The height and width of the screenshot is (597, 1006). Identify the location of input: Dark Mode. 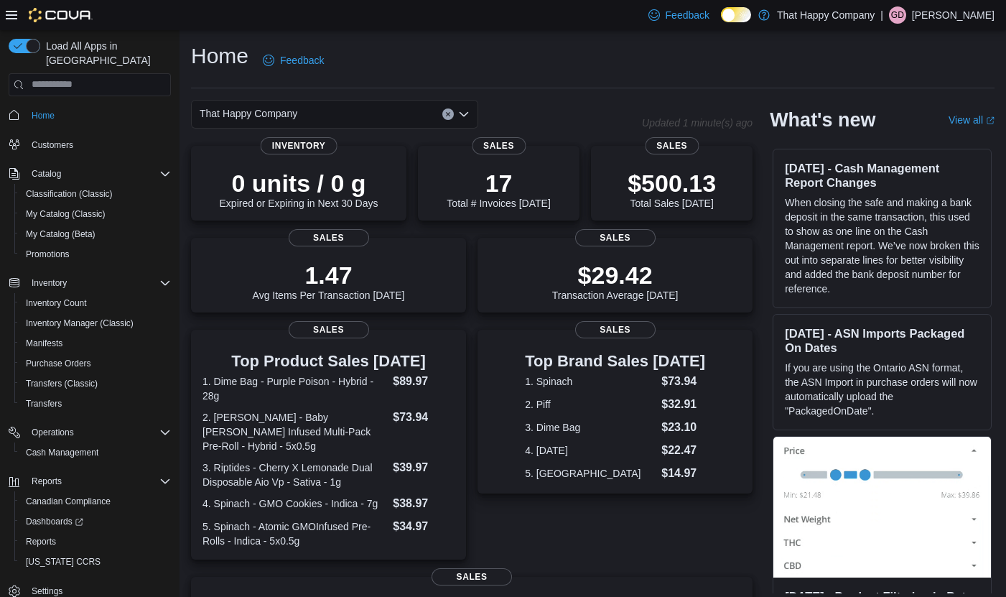
(736, 14).